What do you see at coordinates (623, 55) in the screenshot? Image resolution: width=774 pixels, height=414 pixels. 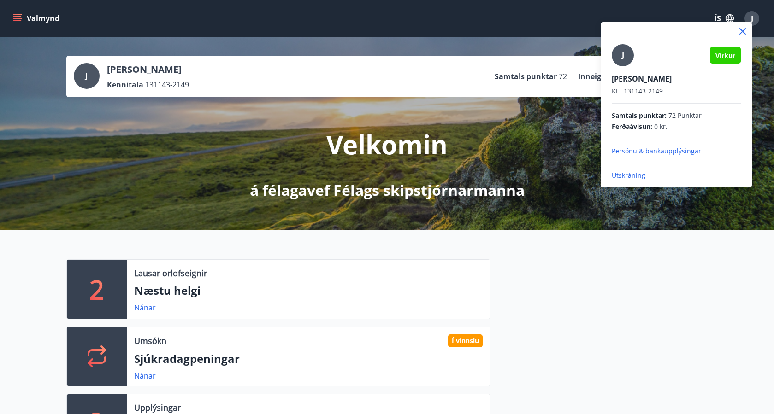 I see `span: J` at bounding box center [623, 55].